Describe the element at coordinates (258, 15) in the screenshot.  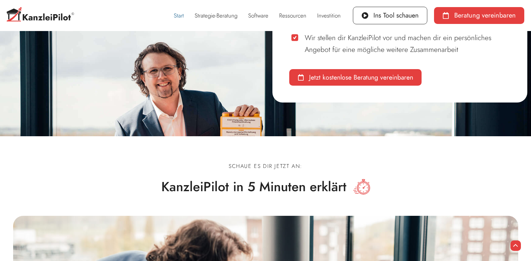
I see `a: Software` at that location.